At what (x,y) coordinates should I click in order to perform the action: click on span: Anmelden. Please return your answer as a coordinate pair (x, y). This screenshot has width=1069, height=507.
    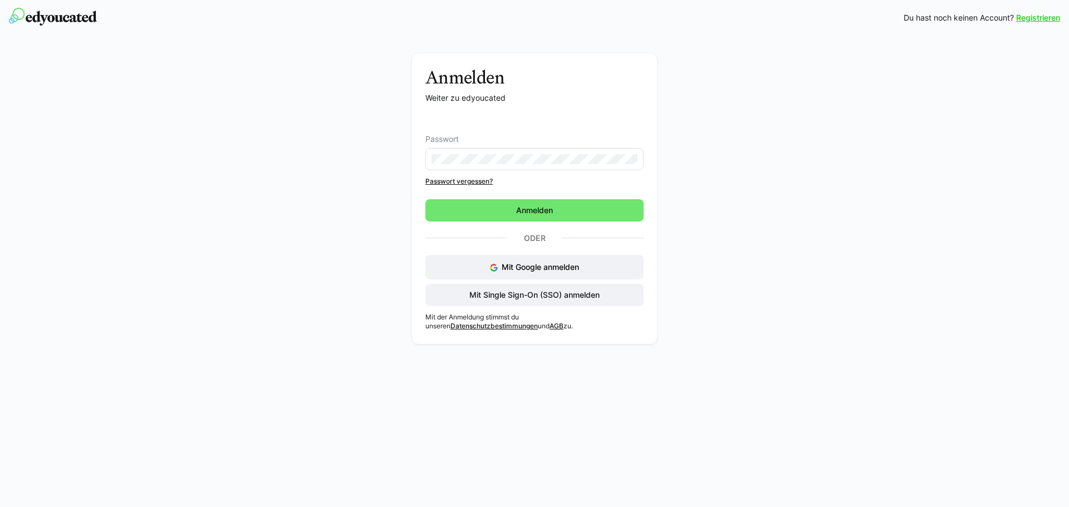
    Looking at the image, I should click on (534, 210).